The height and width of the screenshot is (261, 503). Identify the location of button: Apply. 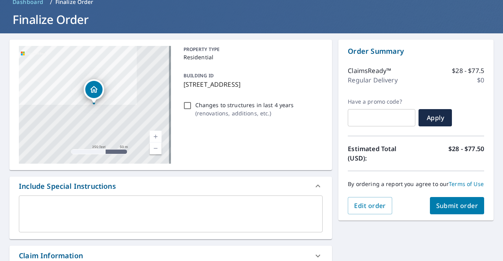
(435, 118).